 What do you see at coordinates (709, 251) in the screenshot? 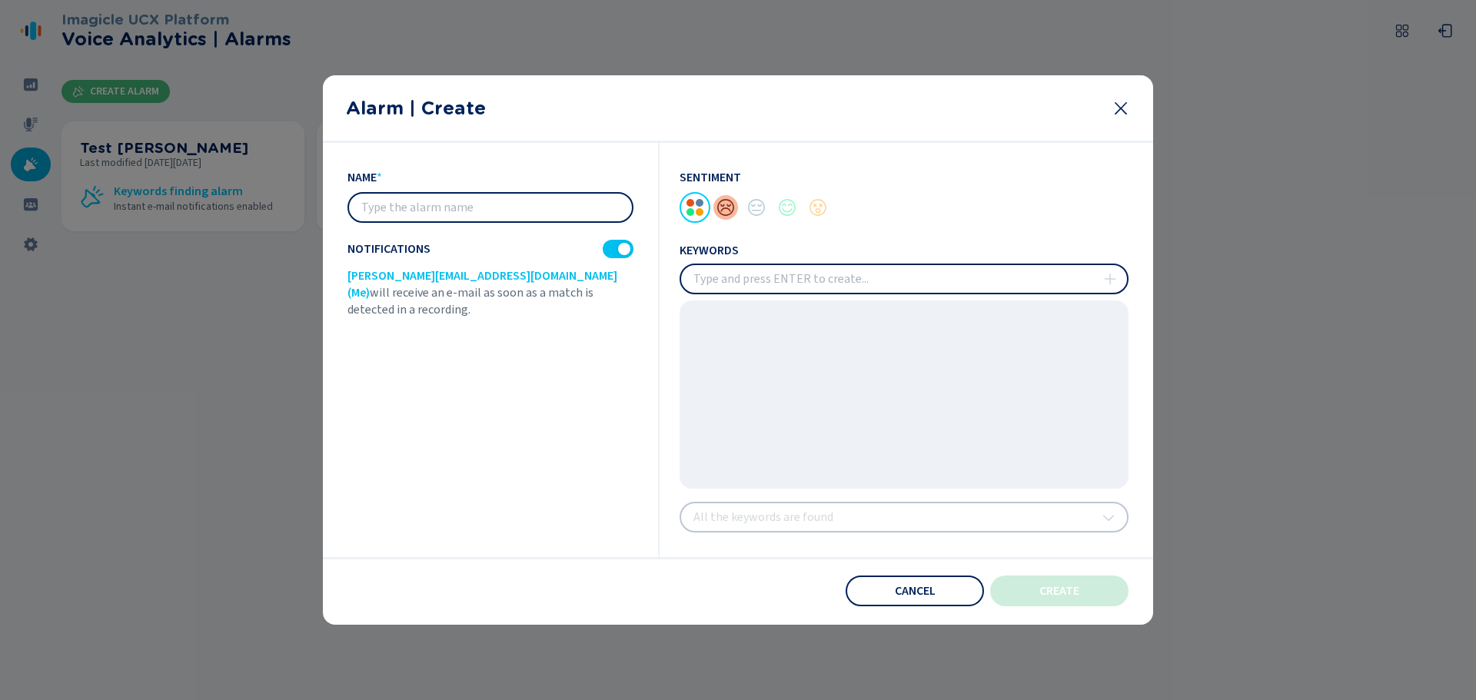
I see `span: keywords` at bounding box center [709, 251].